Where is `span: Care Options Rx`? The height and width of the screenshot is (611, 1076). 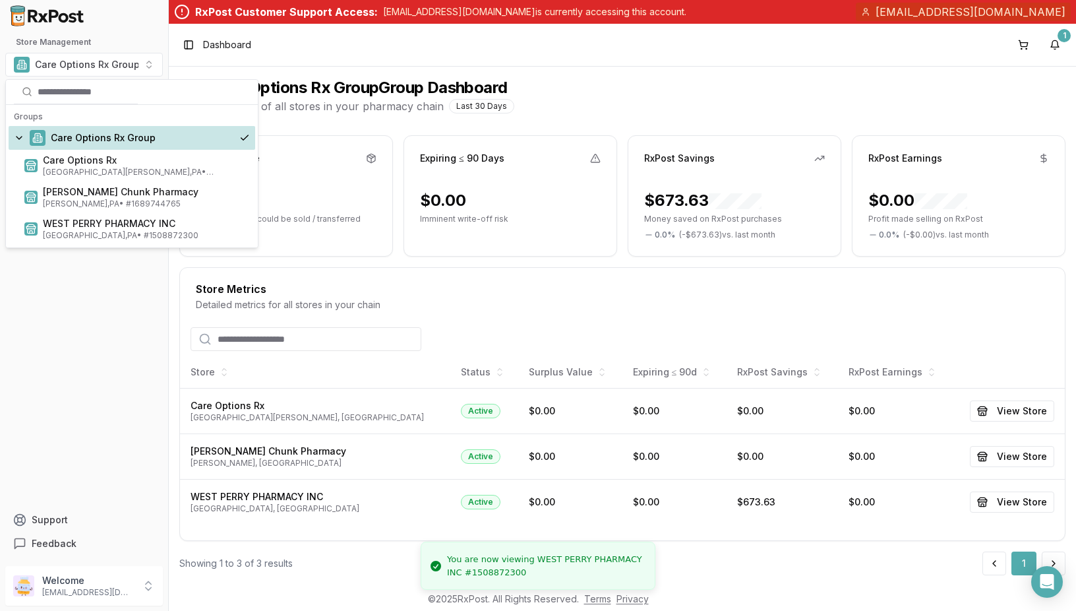
span: Care Options Rx is located at coordinates (146, 160).